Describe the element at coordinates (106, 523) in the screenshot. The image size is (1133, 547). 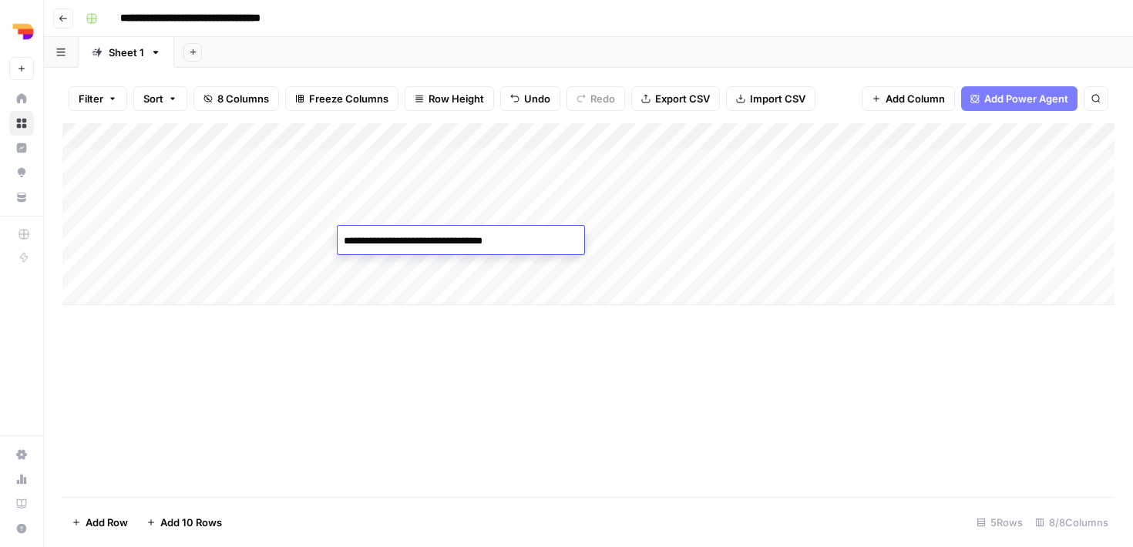
I see `span: Add Row` at that location.